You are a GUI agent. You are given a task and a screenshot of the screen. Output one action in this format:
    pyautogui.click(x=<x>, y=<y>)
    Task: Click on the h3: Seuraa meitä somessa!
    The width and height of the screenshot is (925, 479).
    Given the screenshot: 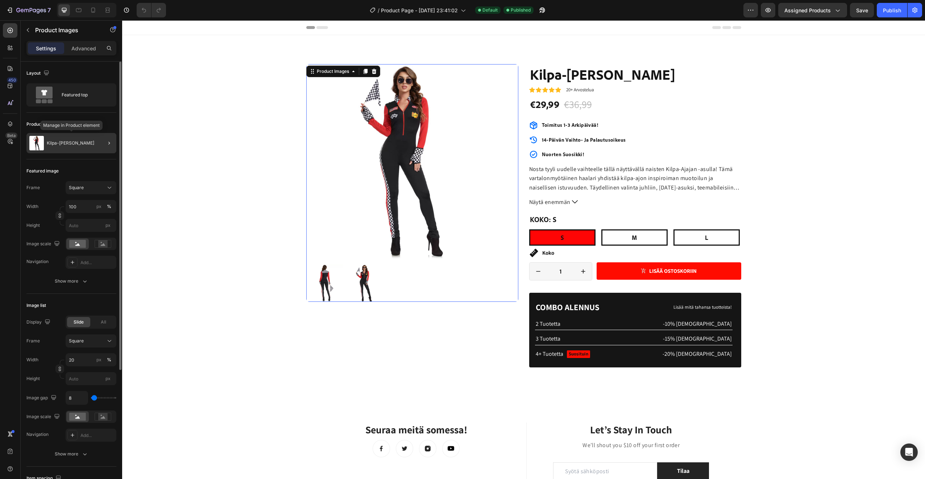 What is the action you would take?
    pyautogui.click(x=294, y=409)
    